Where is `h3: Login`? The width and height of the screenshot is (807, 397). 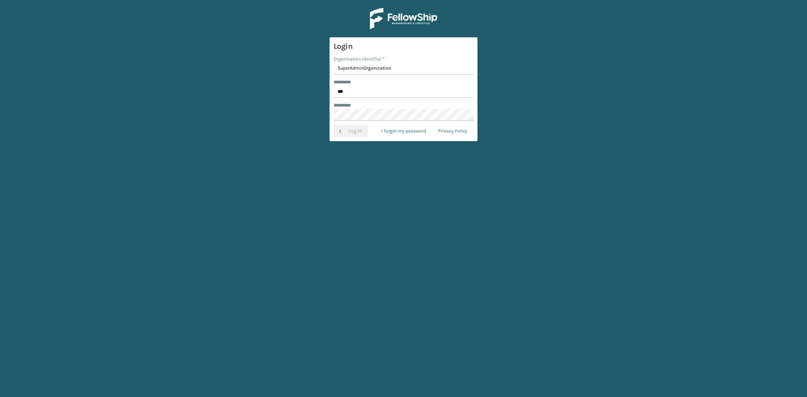
h3: Login is located at coordinates (404, 46).